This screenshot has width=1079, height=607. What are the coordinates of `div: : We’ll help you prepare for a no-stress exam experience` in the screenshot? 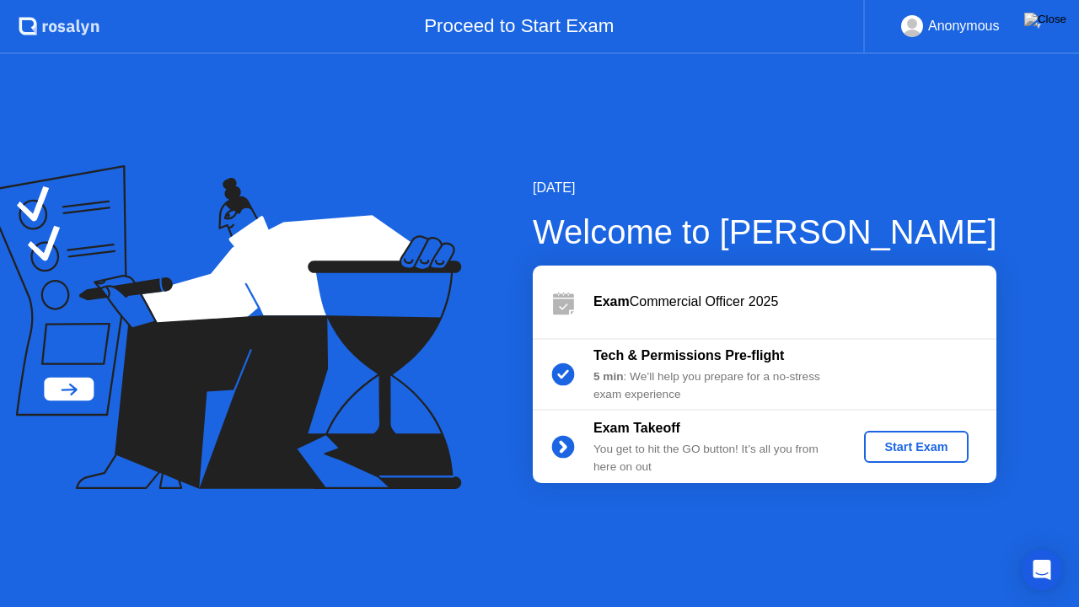 It's located at (715, 385).